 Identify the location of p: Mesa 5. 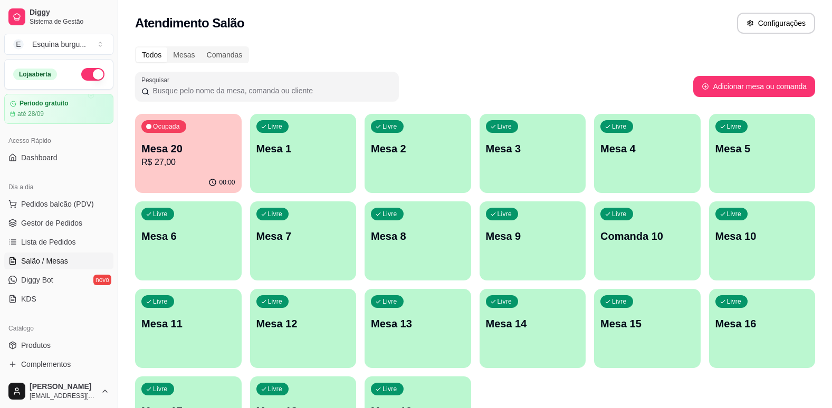
(762, 149).